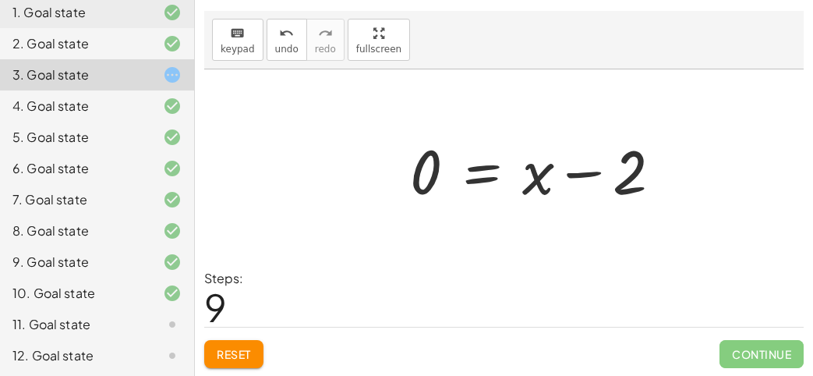 The image size is (813, 376). What do you see at coordinates (238, 49) in the screenshot?
I see `span: keypad` at bounding box center [238, 49].